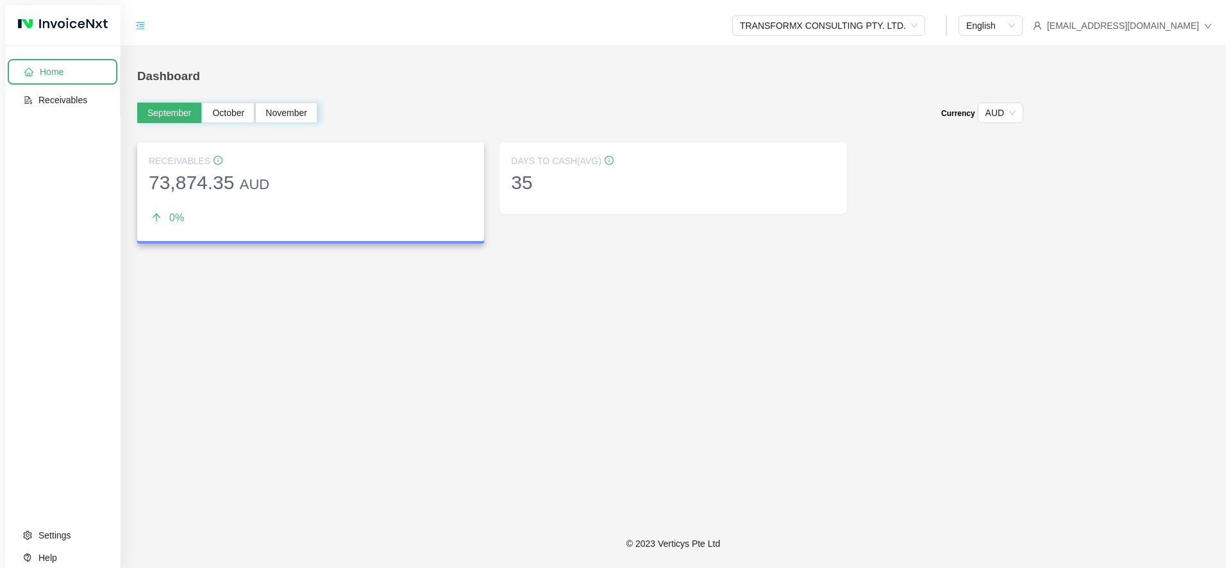 The height and width of the screenshot is (568, 1231). What do you see at coordinates (176, 217) in the screenshot?
I see `span: 0 %` at bounding box center [176, 217].